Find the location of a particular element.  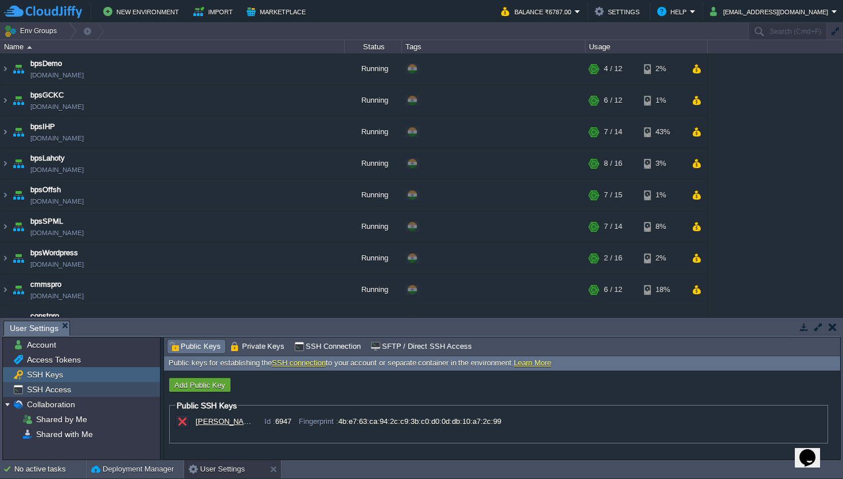

button: Deployment Manager is located at coordinates (132, 469).